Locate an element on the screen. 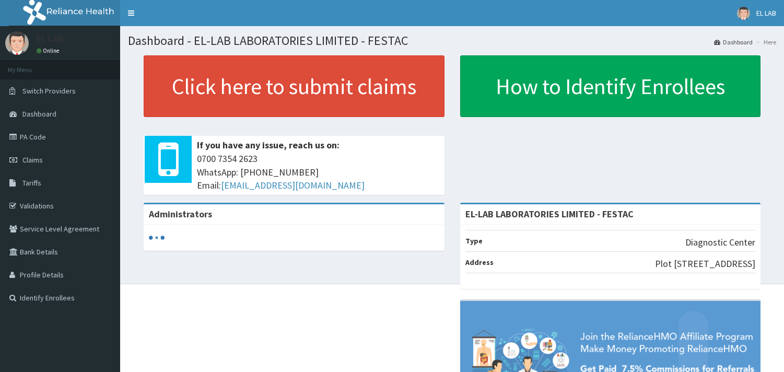 The image size is (784, 372). svg: audio-loading is located at coordinates (157, 238).